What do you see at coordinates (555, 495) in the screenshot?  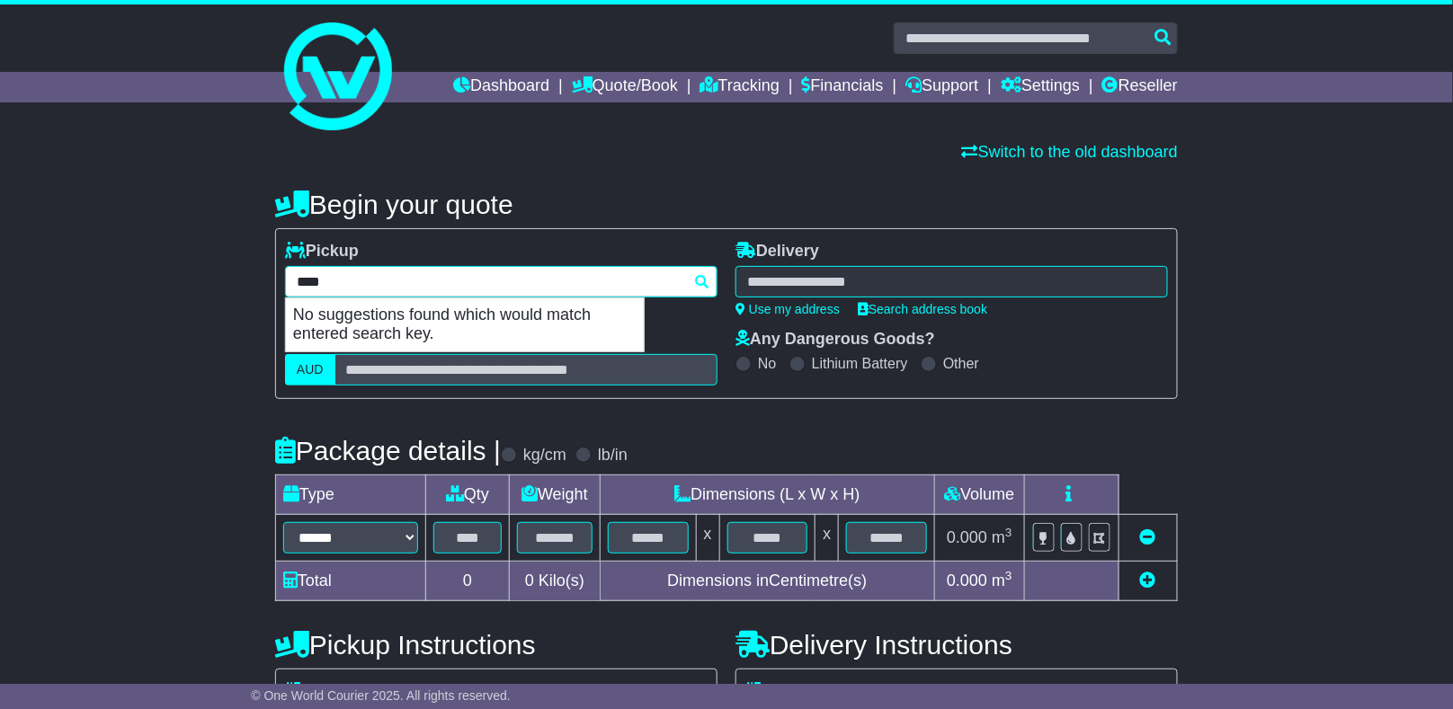 I see `td: Weight` at bounding box center [555, 495].